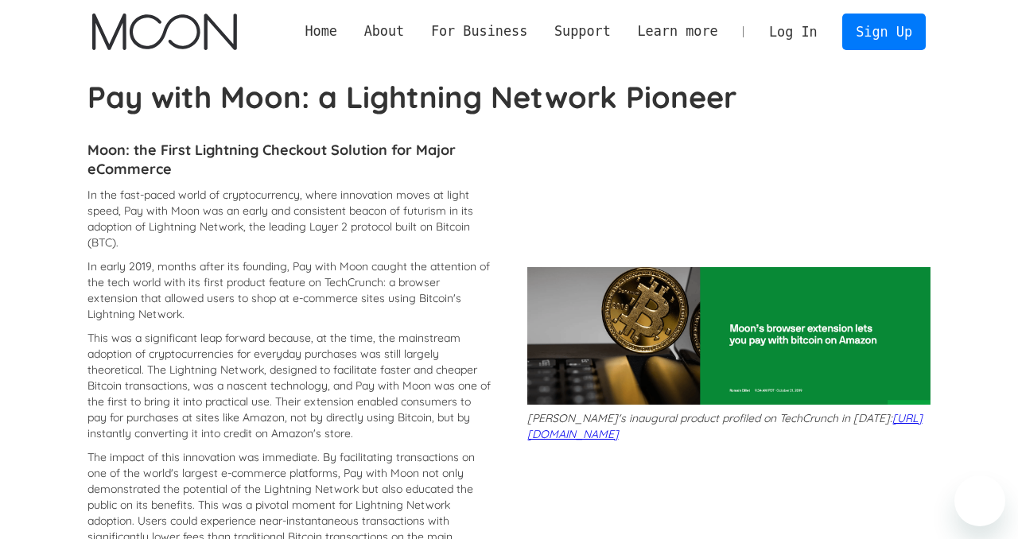  What do you see at coordinates (883, 31) in the screenshot?
I see `a: Sign Up` at bounding box center [883, 31].